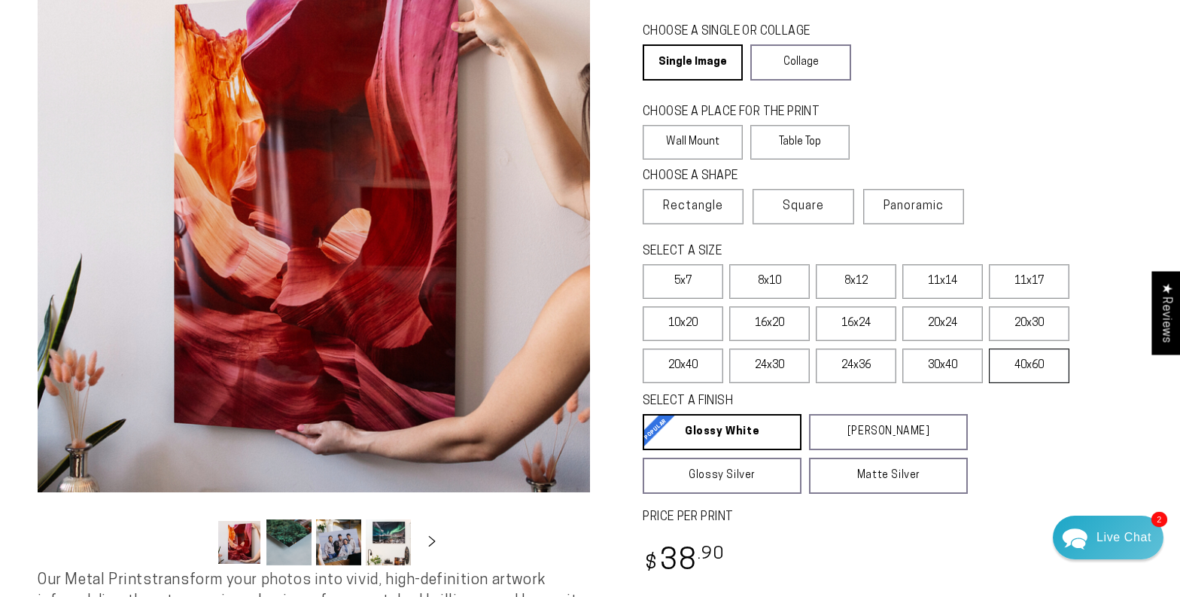 This screenshot has height=597, width=1180. I want to click on bdi: 38, so click(684, 562).